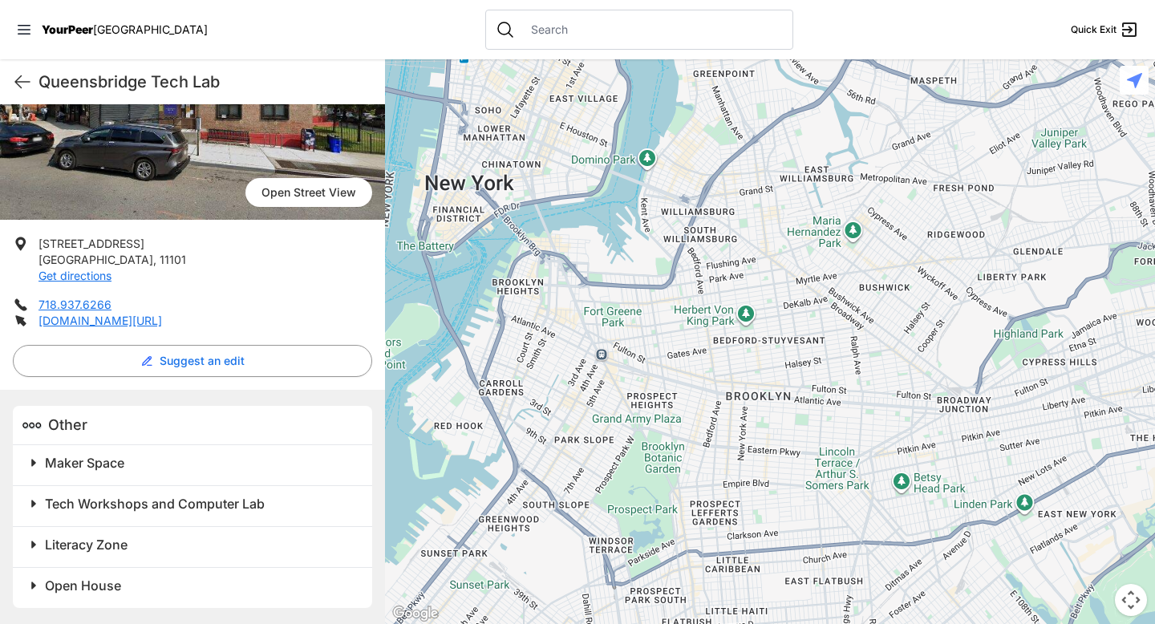 The width and height of the screenshot is (1155, 624). I want to click on span: Other, so click(67, 424).